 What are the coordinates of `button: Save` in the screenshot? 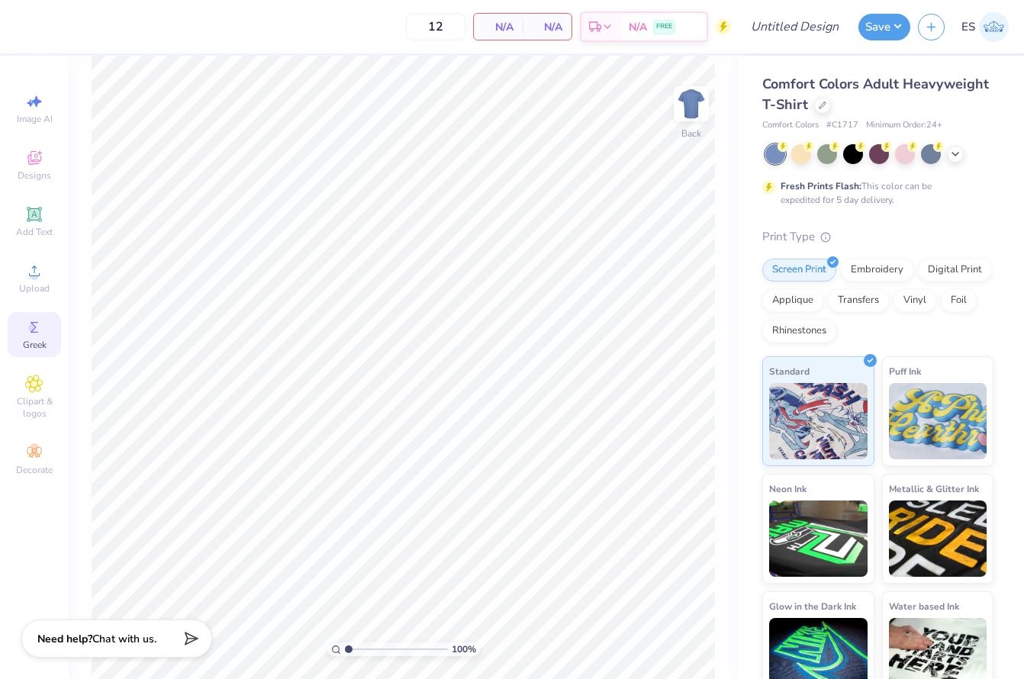 It's located at (884, 27).